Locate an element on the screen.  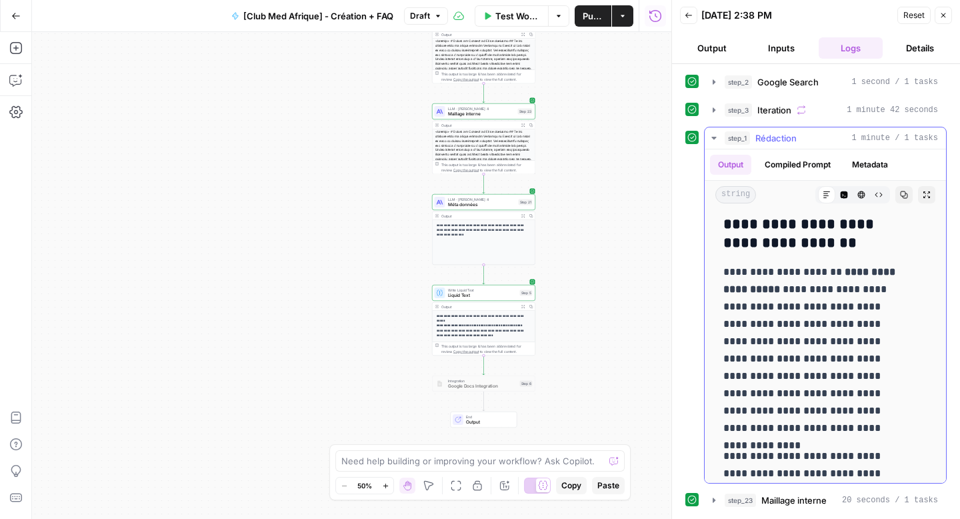
button: Metadata is located at coordinates (870, 165).